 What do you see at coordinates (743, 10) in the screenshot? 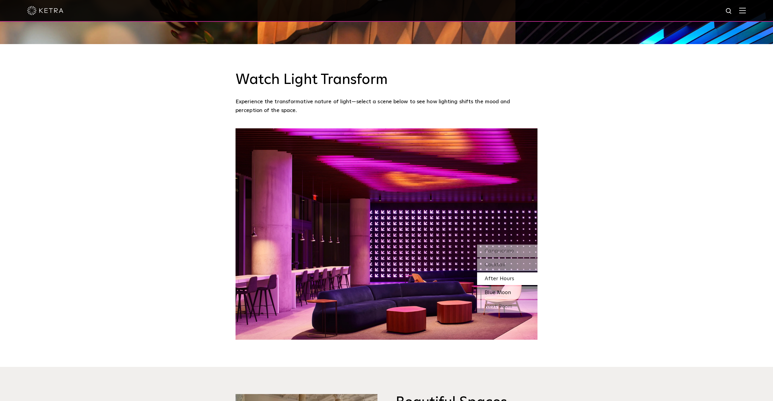
I see `img: Hamburger%20Nav.svg` at bounding box center [743, 10].